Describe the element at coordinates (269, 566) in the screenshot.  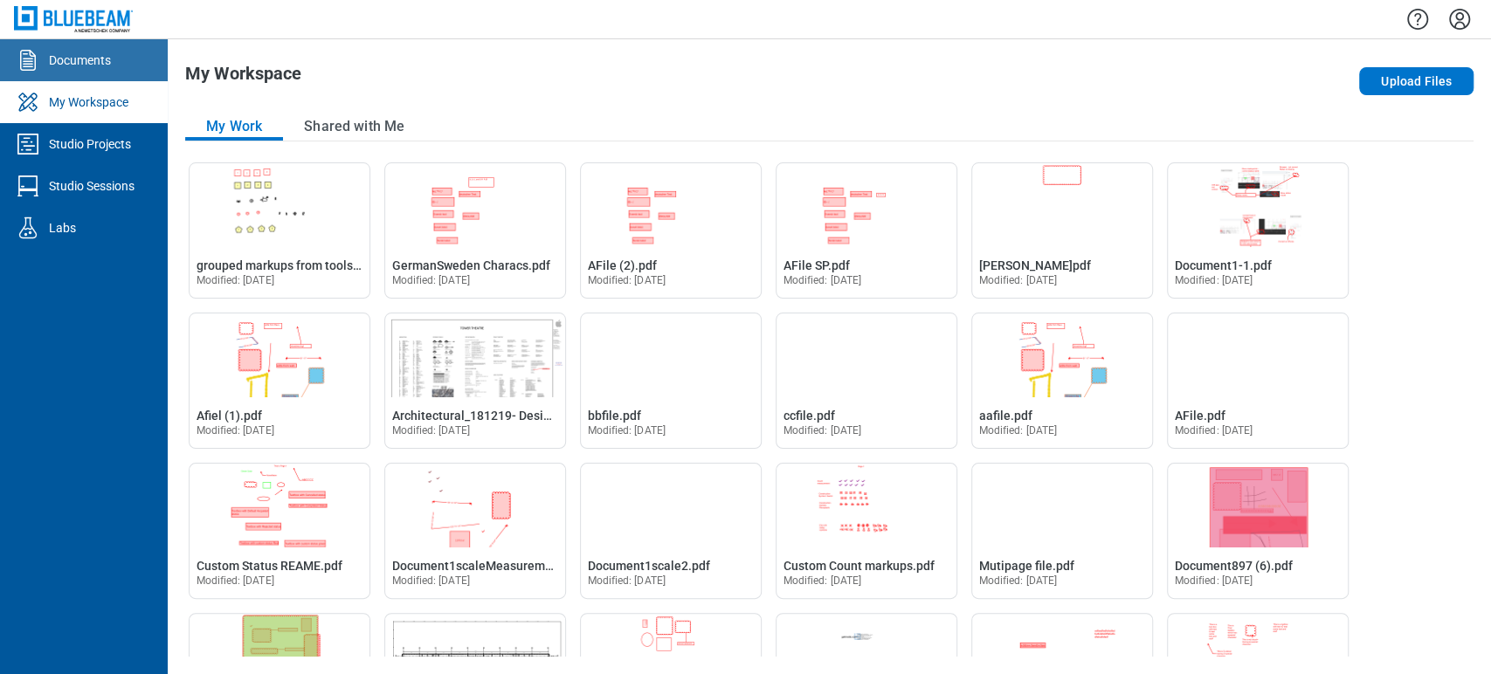
I see `span: Custom Status REAME.pdf` at that location.